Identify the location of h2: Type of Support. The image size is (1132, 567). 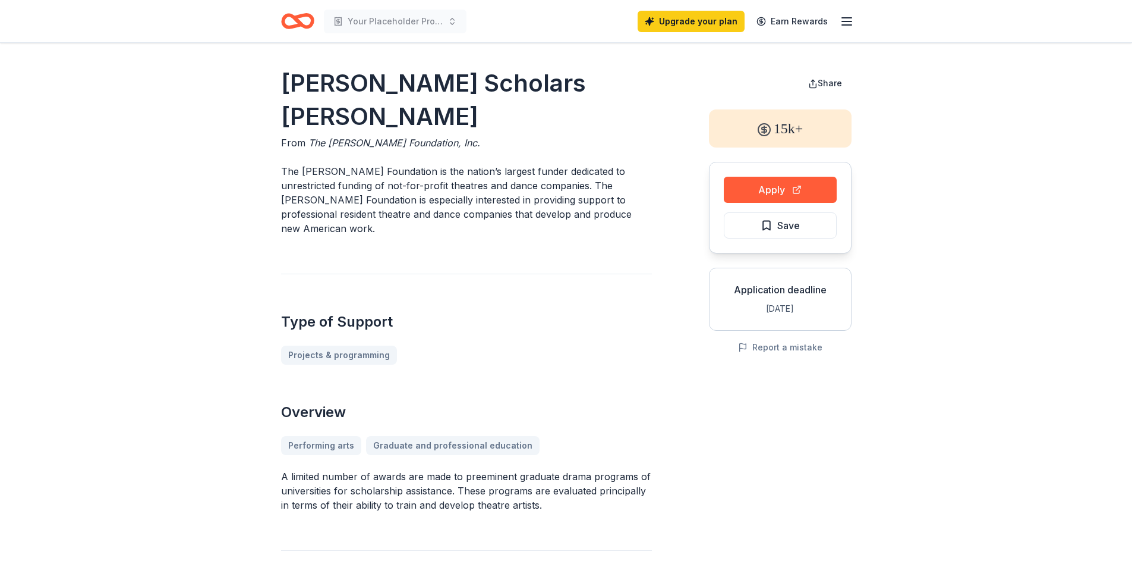
(467, 322).